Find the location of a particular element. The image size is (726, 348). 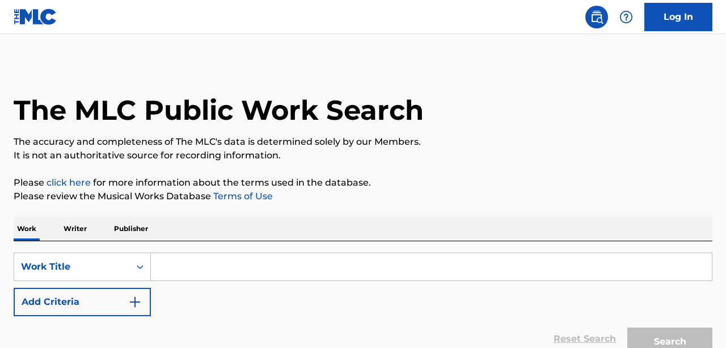

a: Log In is located at coordinates (678, 17).